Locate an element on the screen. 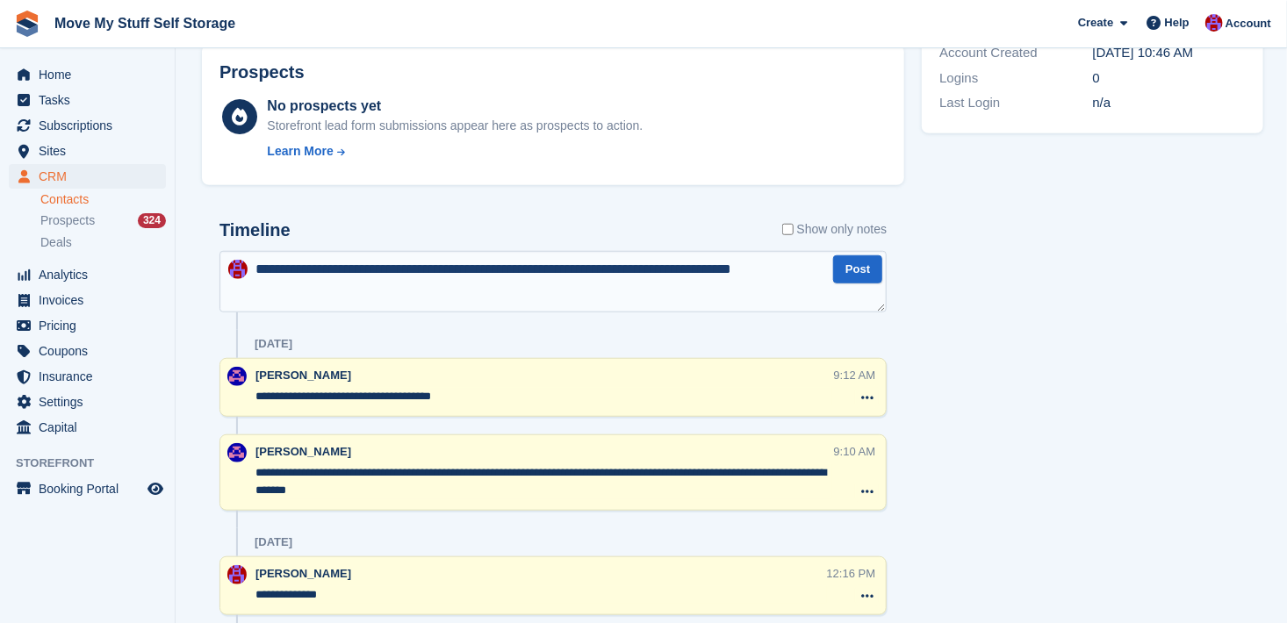  span: Settings is located at coordinates (91, 402).